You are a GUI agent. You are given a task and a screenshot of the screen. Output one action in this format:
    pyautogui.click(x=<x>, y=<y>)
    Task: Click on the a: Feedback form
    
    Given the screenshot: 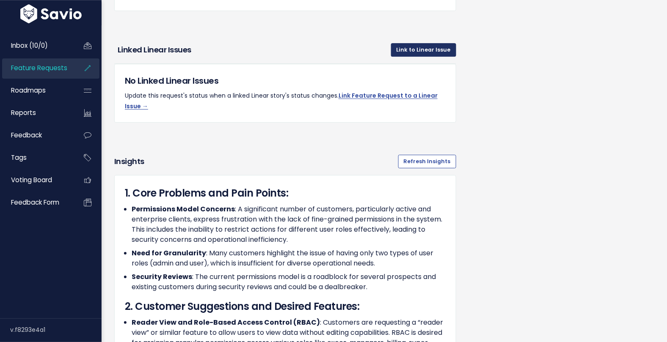 What is the action you would take?
    pyautogui.click(x=36, y=203)
    